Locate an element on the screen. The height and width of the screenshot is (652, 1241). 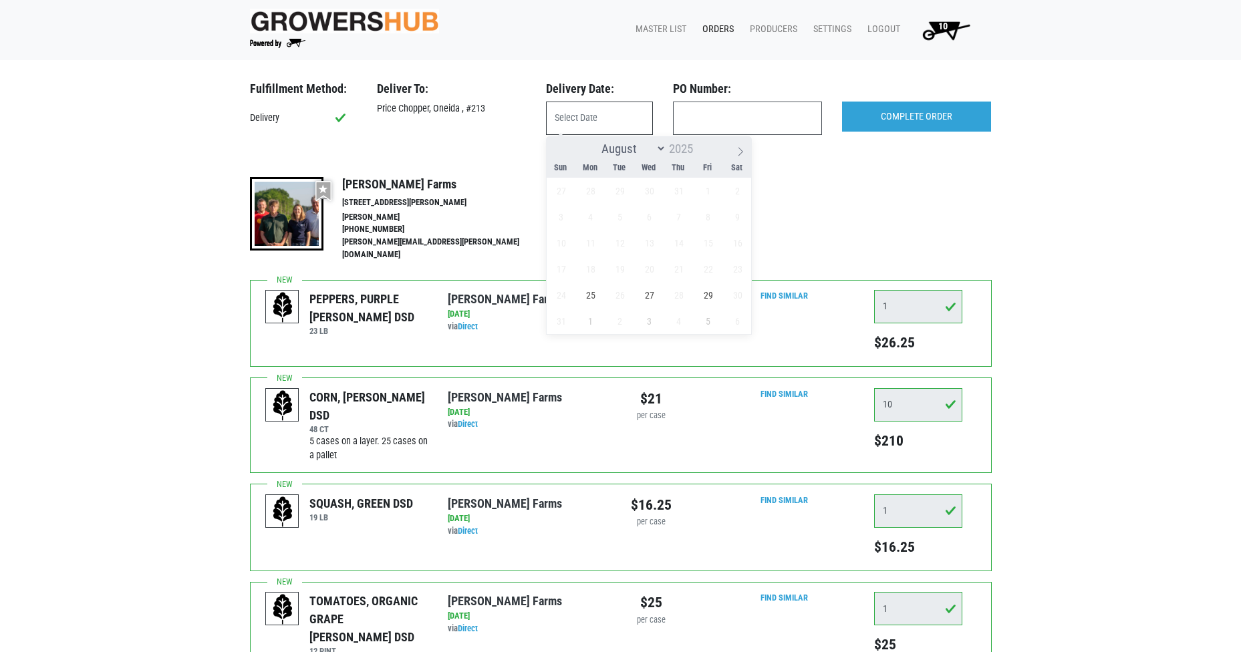
div: $21 is located at coordinates (651, 399).